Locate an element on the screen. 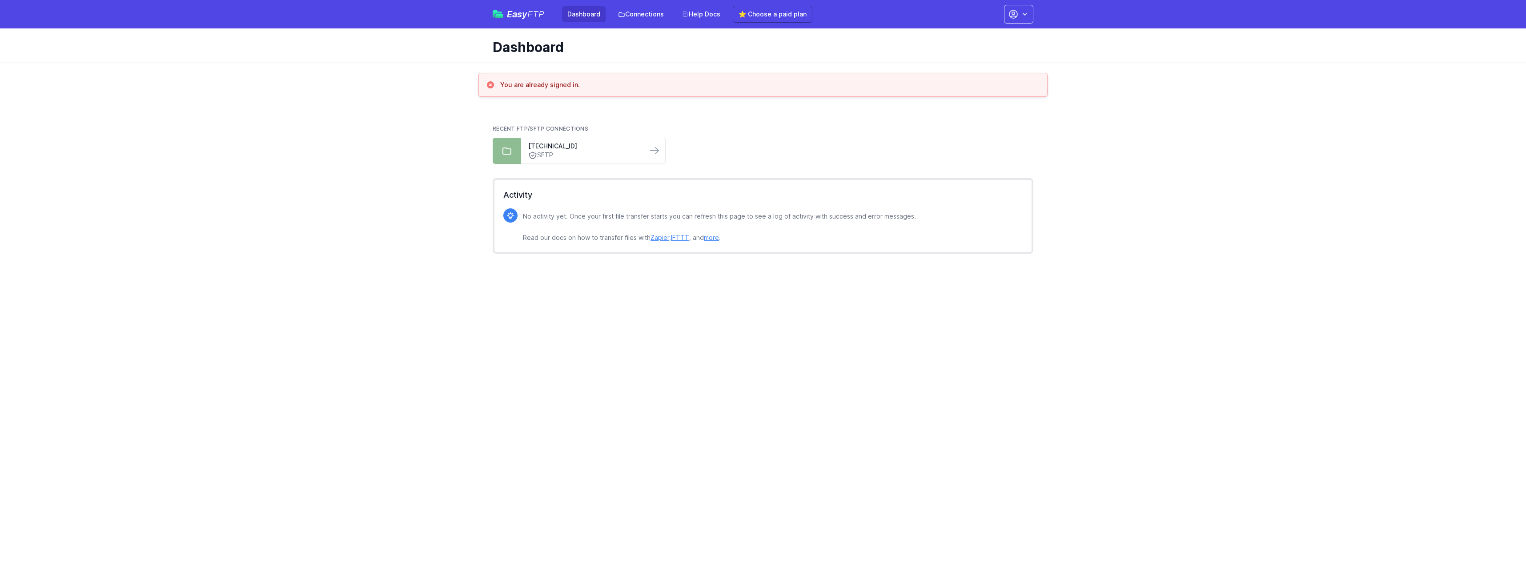 This screenshot has height=574, width=1526. a: more is located at coordinates (711, 237).